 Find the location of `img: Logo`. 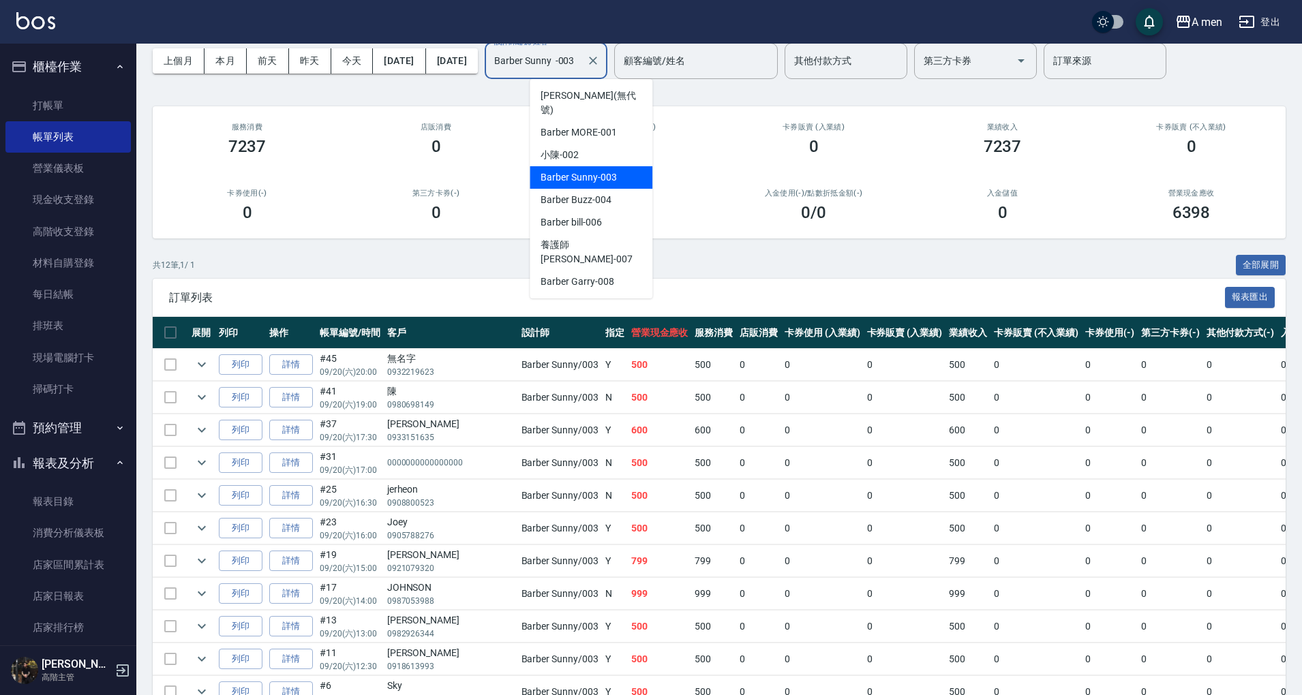

img: Logo is located at coordinates (35, 20).